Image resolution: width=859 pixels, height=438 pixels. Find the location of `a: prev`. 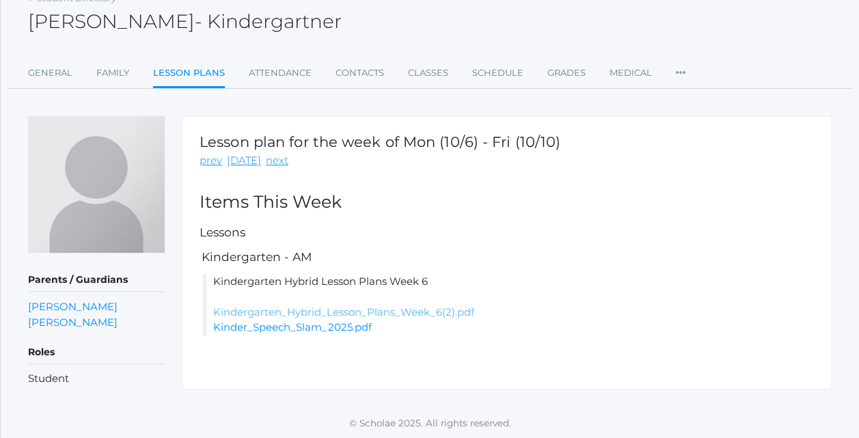

a: prev is located at coordinates (211, 161).